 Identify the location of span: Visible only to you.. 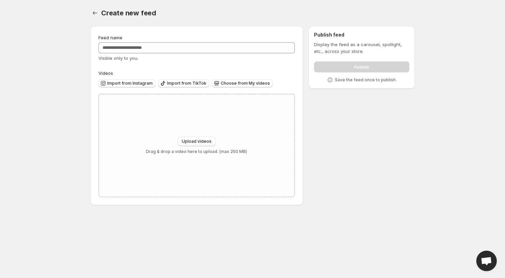
(118, 58).